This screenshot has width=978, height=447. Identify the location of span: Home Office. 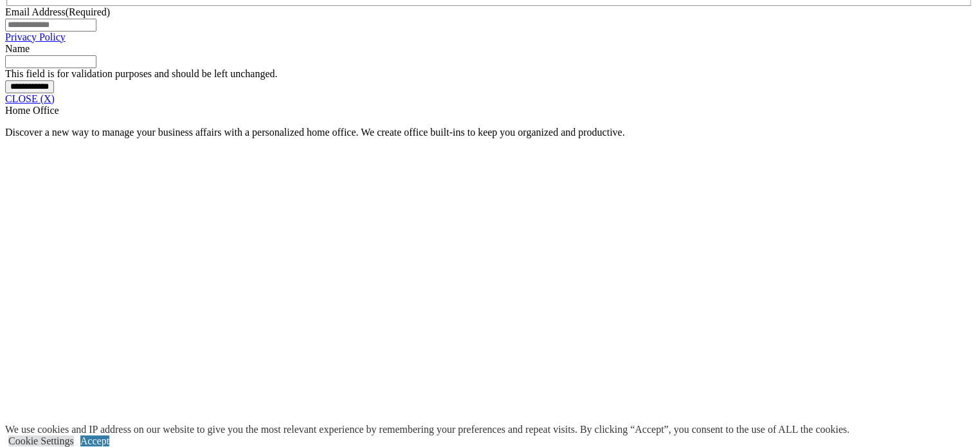
(32, 110).